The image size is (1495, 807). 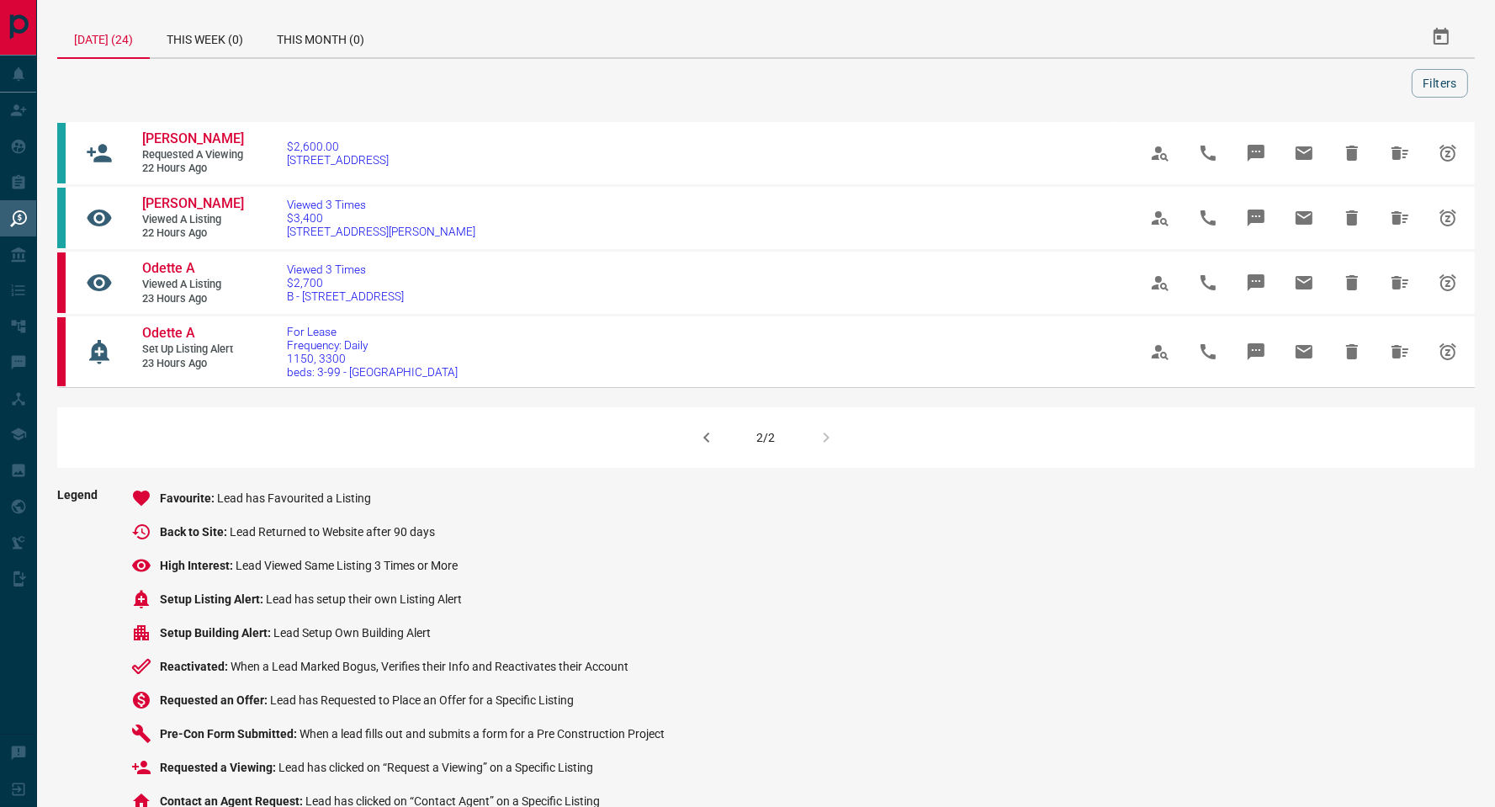 What do you see at coordinates (372, 345) in the screenshot?
I see `span: Frequency: Daily` at bounding box center [372, 345].